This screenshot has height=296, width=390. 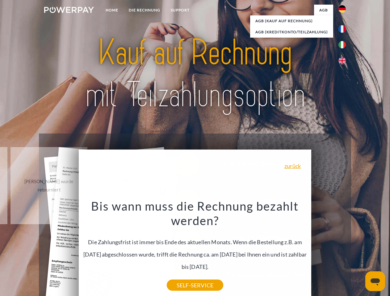 I want to click on a: SELF-SERVICE, so click(x=195, y=286).